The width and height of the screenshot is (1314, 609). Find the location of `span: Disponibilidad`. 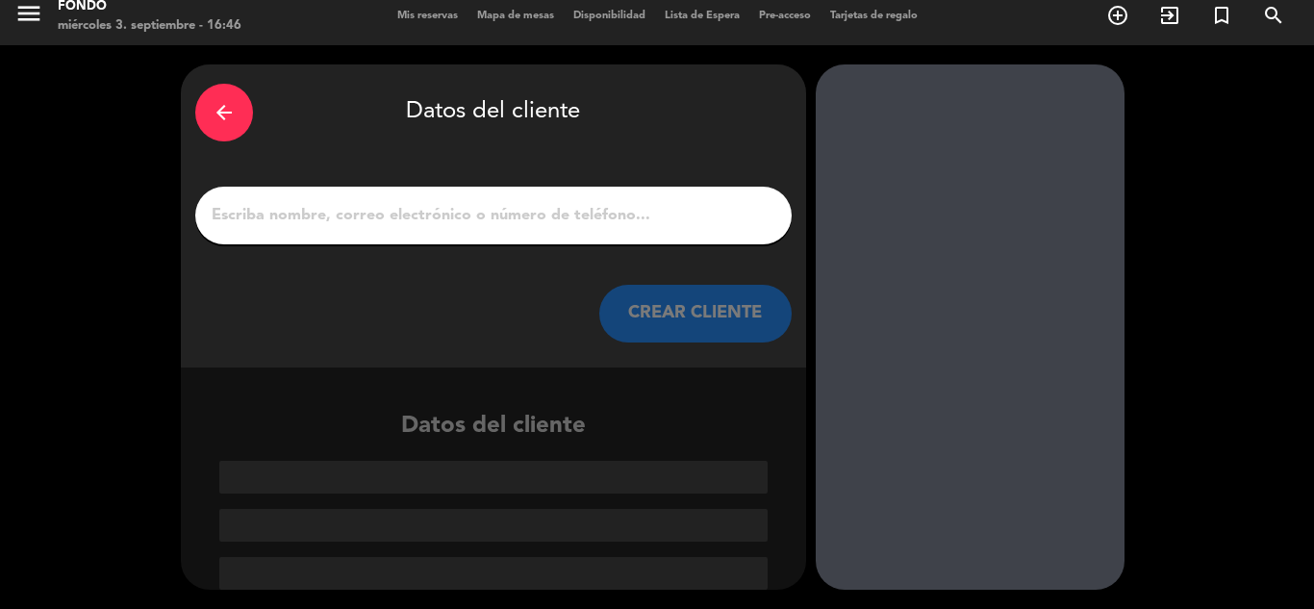

span: Disponibilidad is located at coordinates (609, 15).